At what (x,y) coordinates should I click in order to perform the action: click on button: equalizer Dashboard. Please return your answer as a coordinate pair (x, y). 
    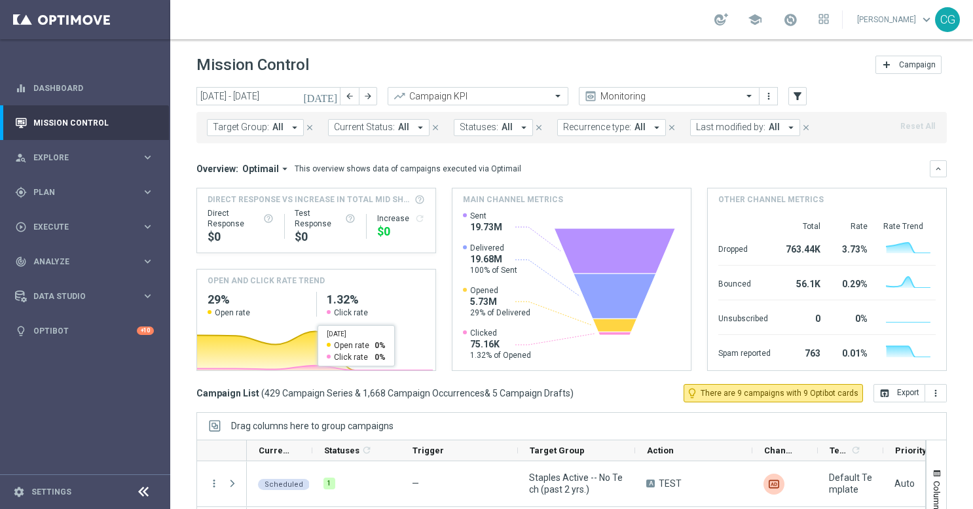
    Looking at the image, I should click on (84, 88).